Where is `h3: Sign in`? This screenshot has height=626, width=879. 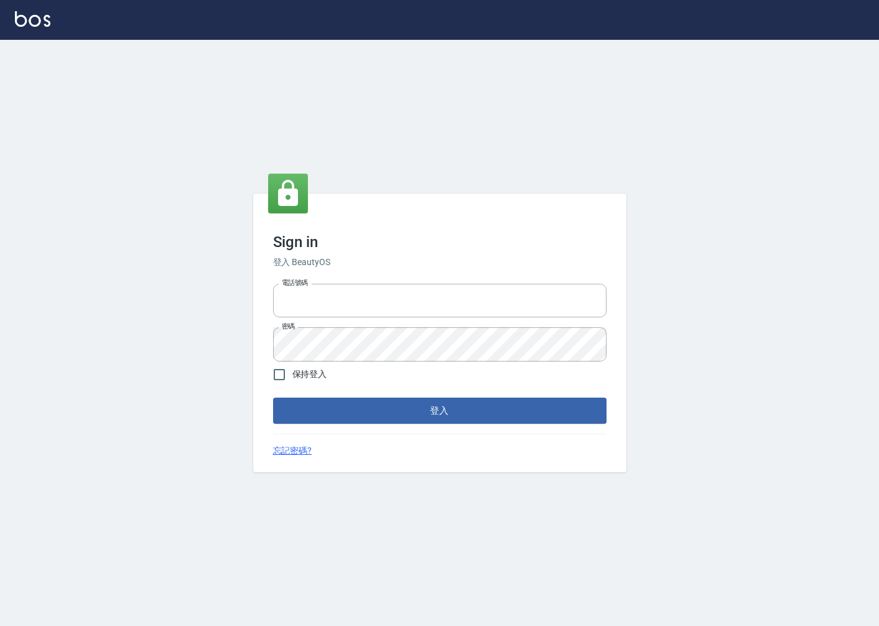
h3: Sign in is located at coordinates (440, 242).